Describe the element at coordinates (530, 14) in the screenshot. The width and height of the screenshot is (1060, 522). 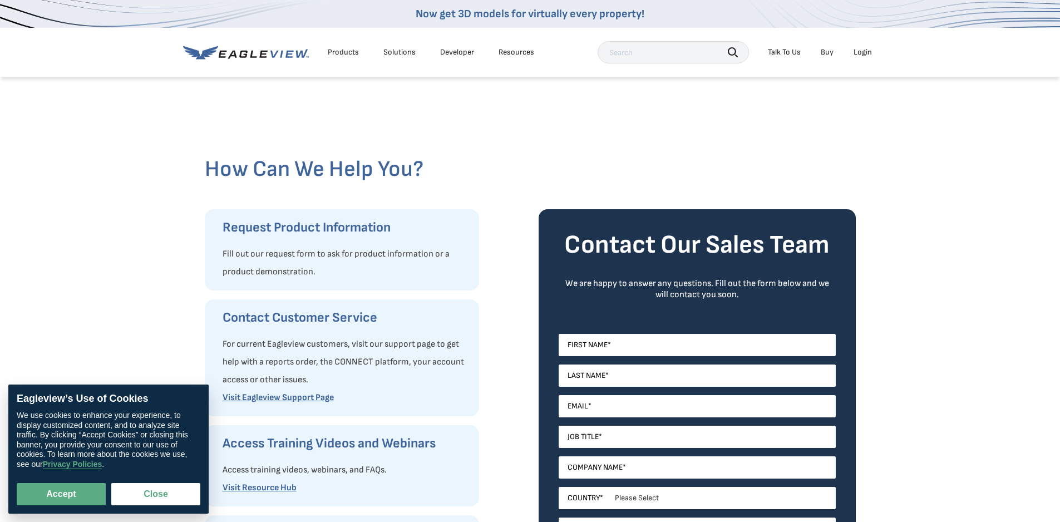
I see `a: Now get 3D models for virtually every property!` at that location.